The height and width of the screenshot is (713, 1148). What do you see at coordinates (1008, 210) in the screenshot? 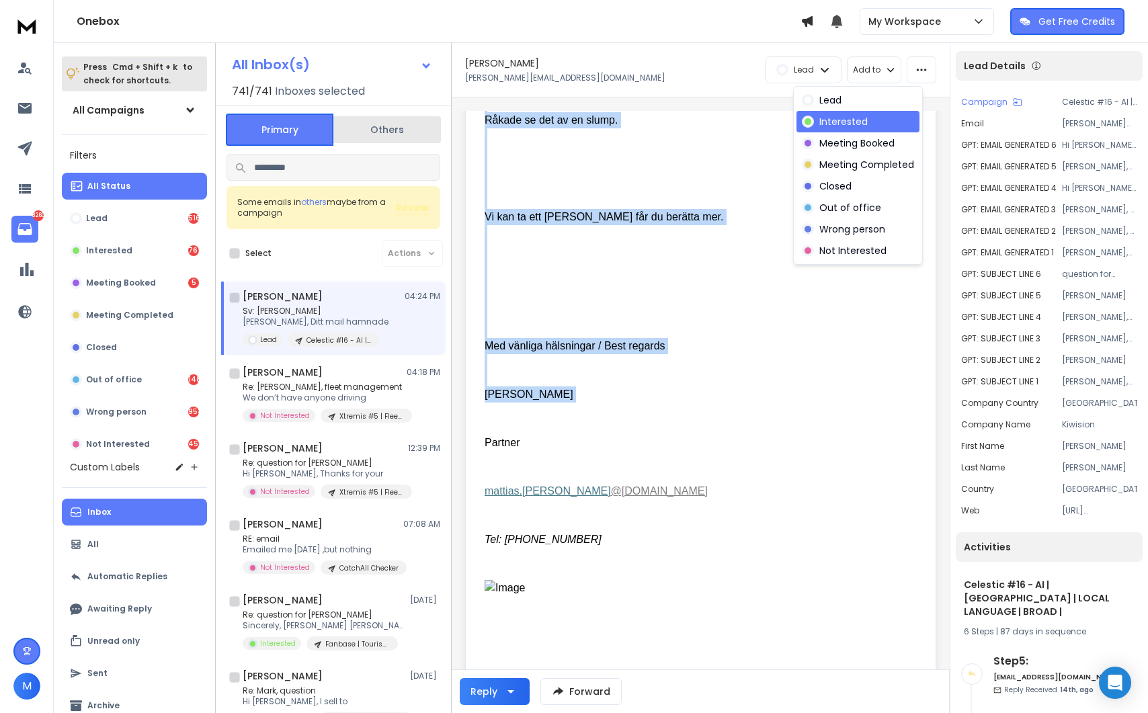
I see `p: GPT: EMAIL GENERATED 3` at bounding box center [1008, 210].